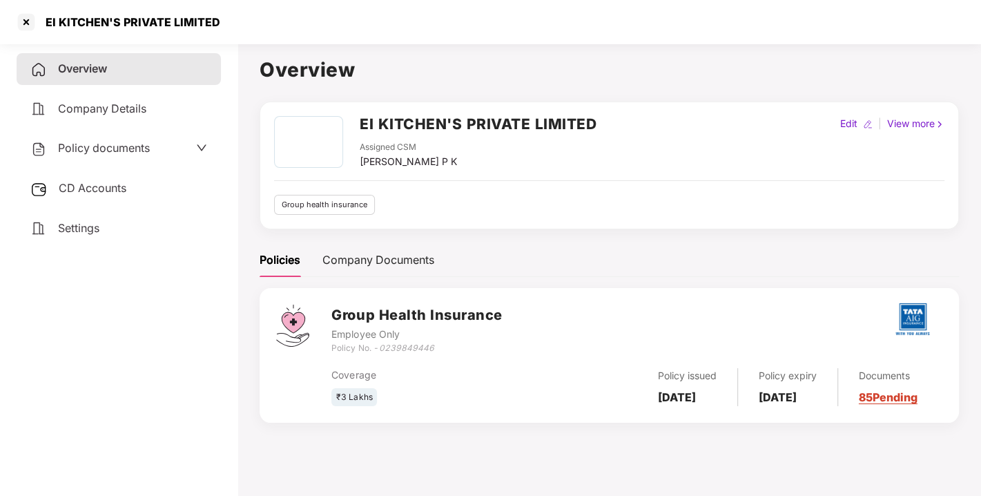 The width and height of the screenshot is (981, 496). I want to click on span: down, so click(202, 148).